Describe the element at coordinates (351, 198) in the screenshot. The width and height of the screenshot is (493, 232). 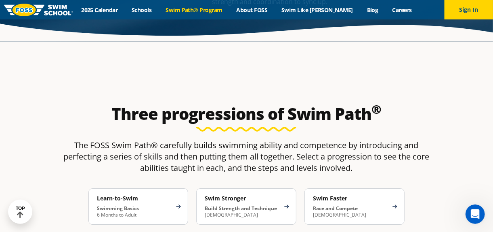
I see `h4: Swim Faster` at that location.